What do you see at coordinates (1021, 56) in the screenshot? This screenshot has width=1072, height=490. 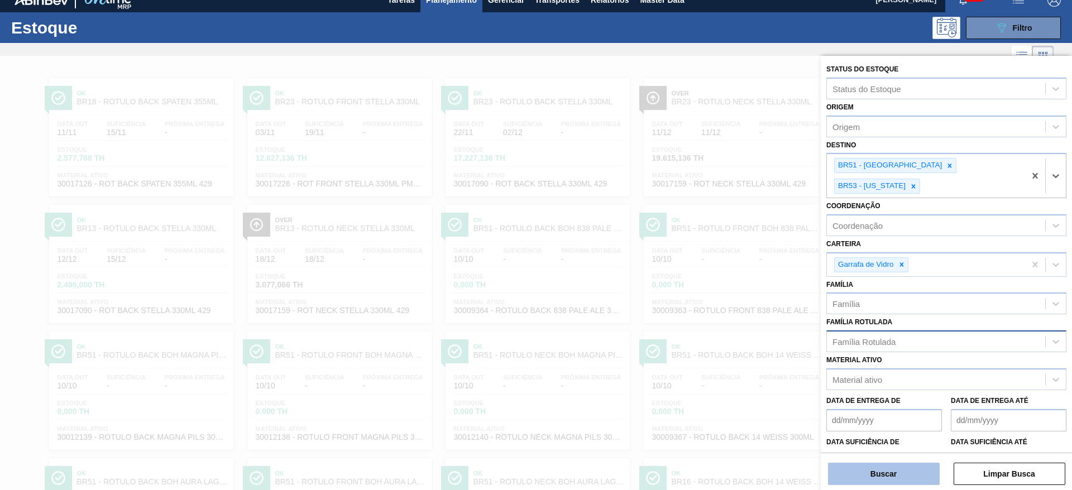 I see `div: Visão em Lista` at bounding box center [1021, 56].